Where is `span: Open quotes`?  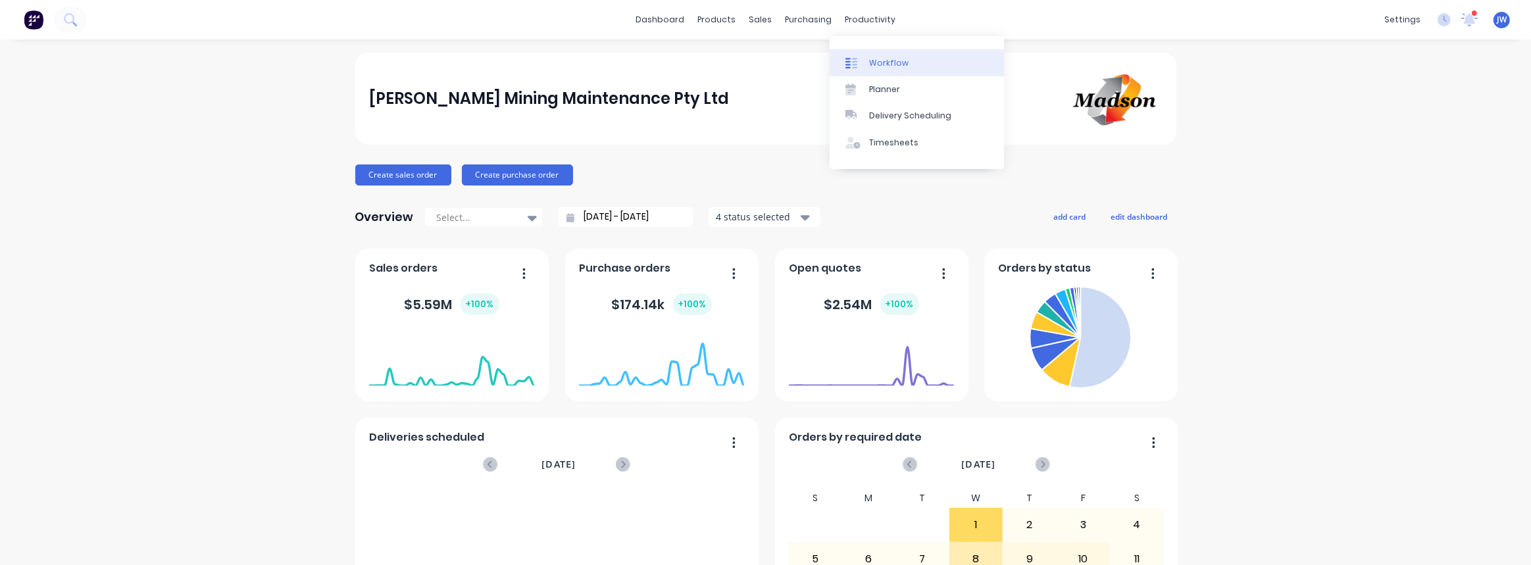 span: Open quotes is located at coordinates (825, 269).